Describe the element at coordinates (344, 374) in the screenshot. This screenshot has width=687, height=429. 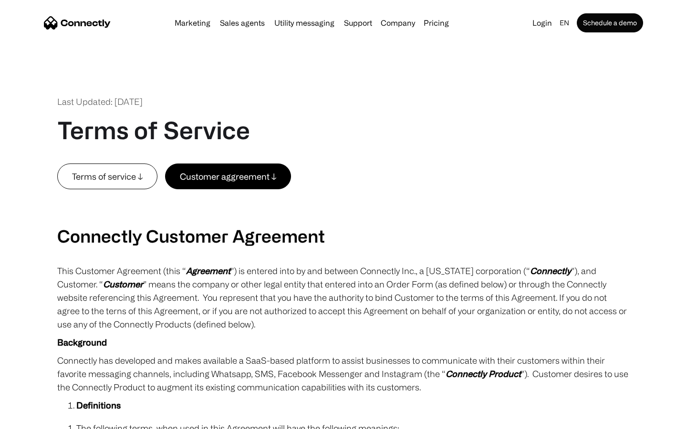
I see `p: Connectly has developed and makes available a SaaS-based platform to assist businesses to communi...` at that location.